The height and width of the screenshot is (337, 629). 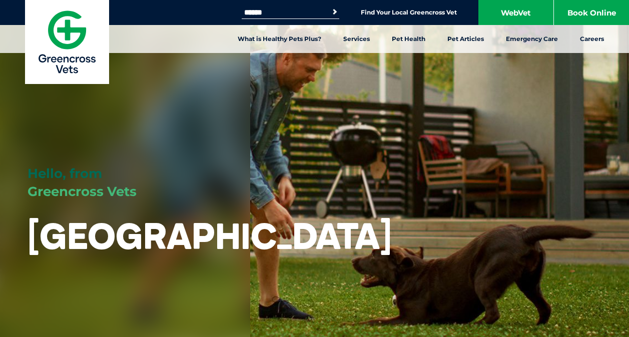 I want to click on a: Pet Articles, so click(x=465, y=39).